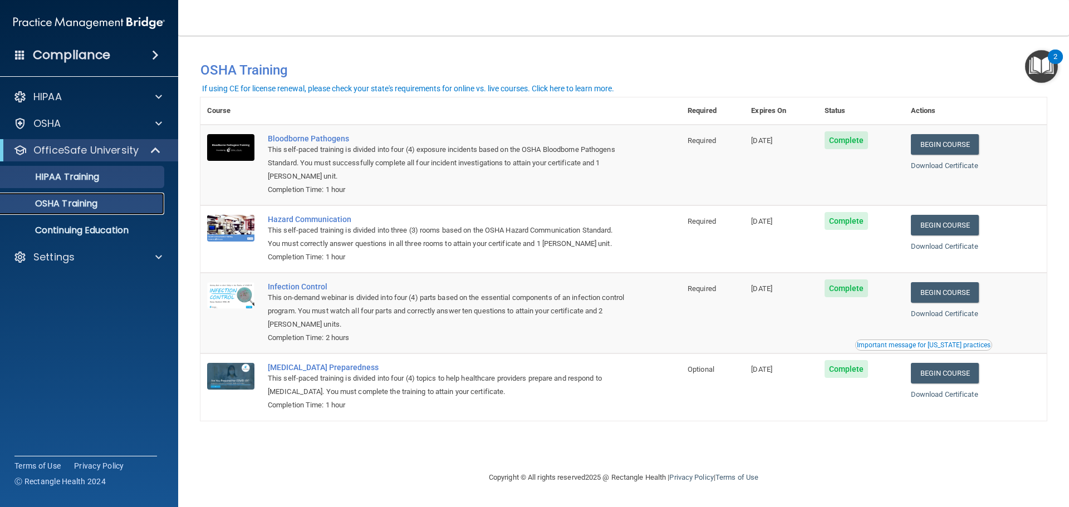 The width and height of the screenshot is (1069, 507). What do you see at coordinates (1055, 64) in the screenshot?
I see `div: 2` at bounding box center [1055, 64].